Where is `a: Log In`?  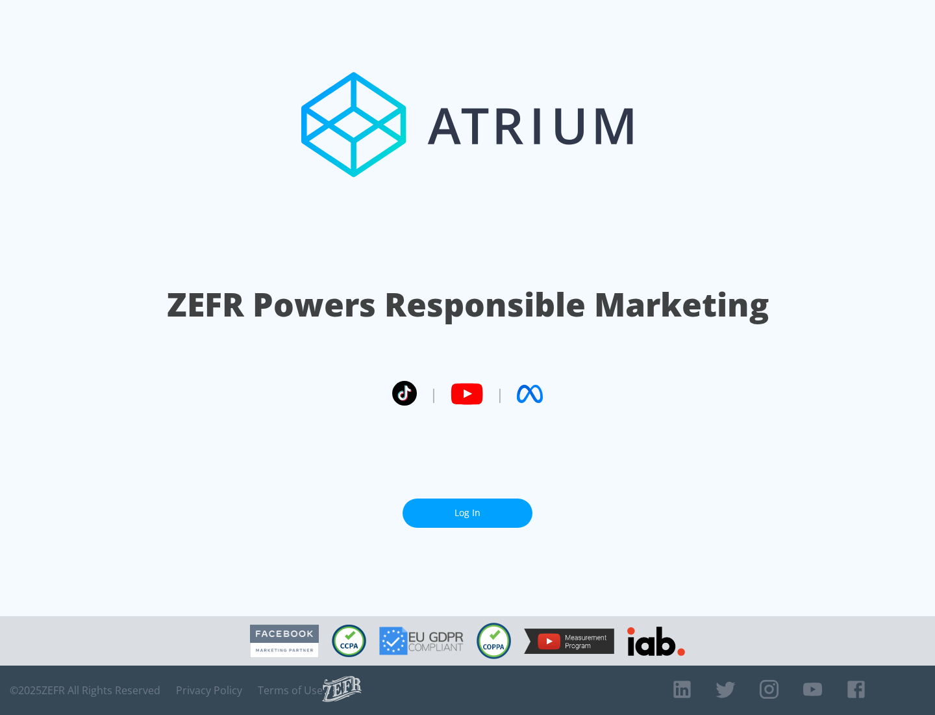
a: Log In is located at coordinates (468, 512).